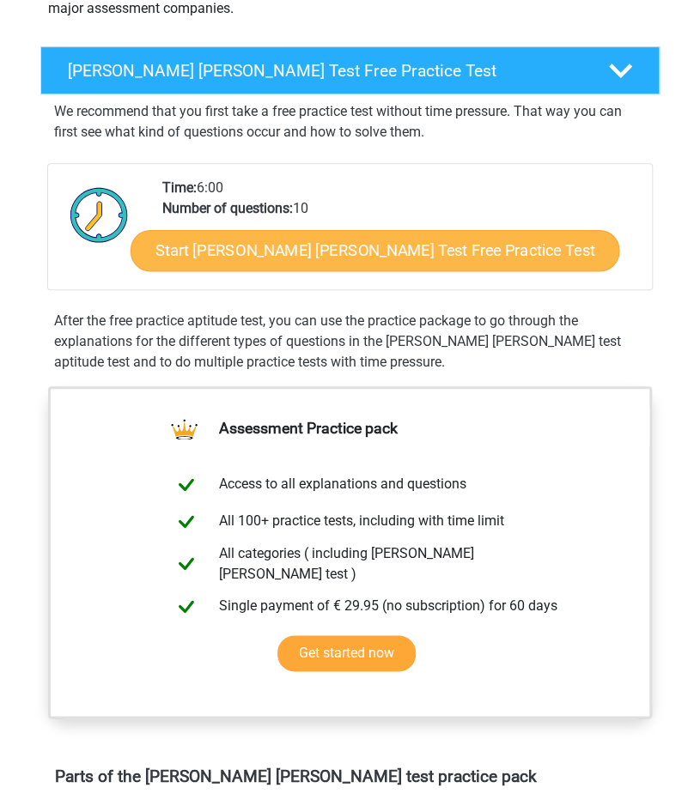  Describe the element at coordinates (349, 342) in the screenshot. I see `div: After the free practice aptitude test, you can use the practice package to go through the explana...` at that location.